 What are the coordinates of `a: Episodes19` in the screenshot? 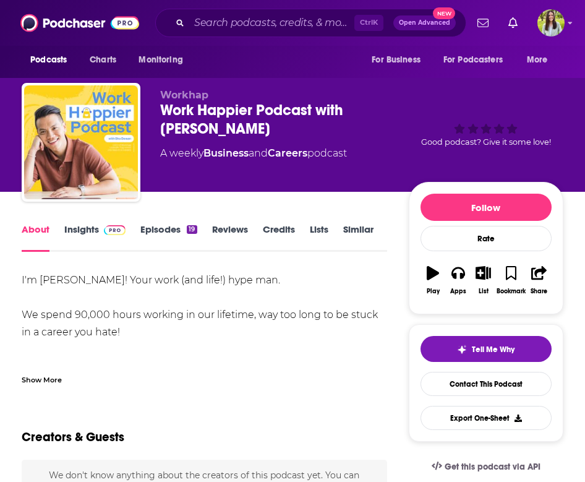 It's located at (168, 238).